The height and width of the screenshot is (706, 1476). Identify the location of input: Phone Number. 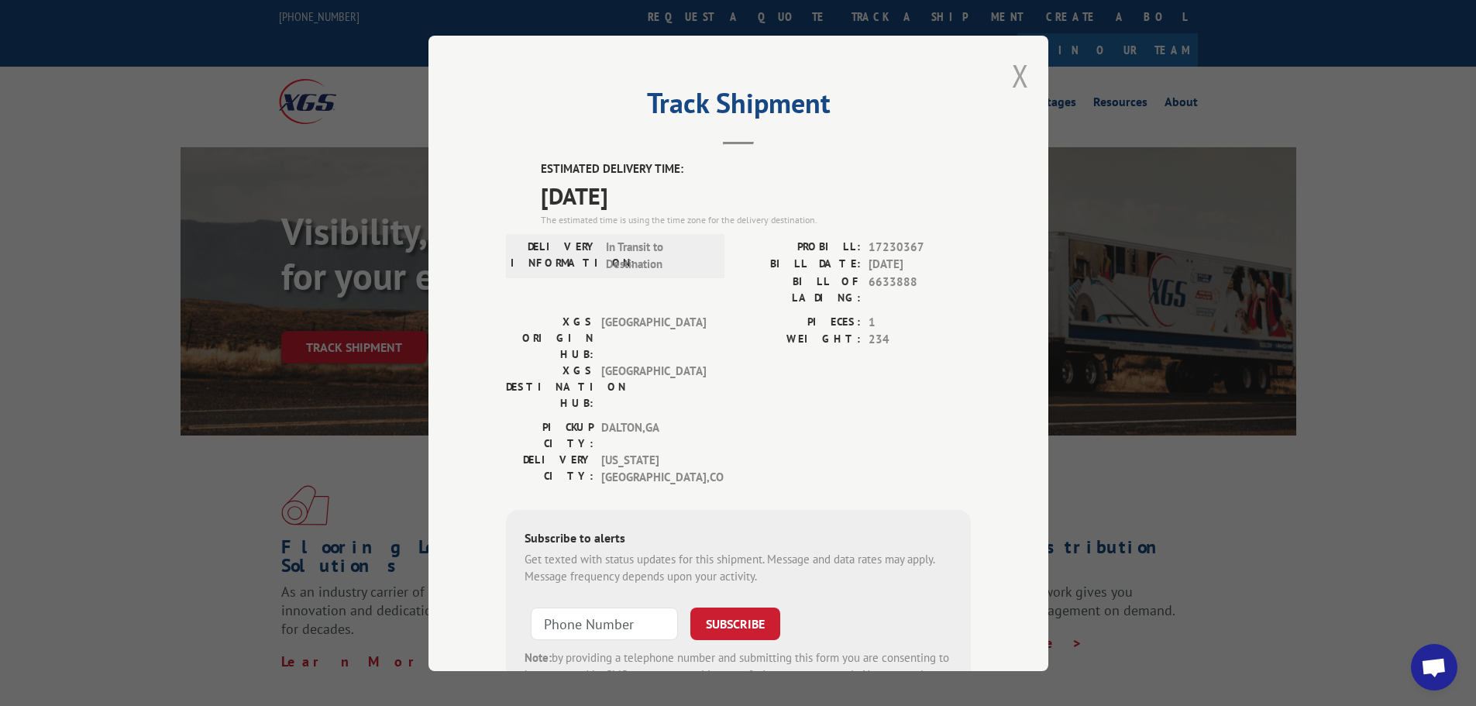
(604, 623).